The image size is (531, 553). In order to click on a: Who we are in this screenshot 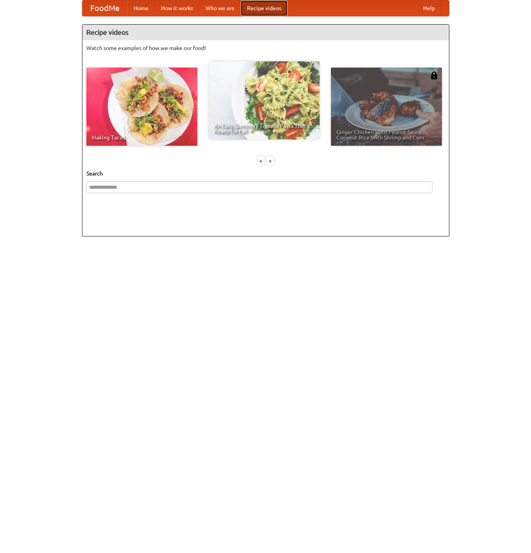, I will do `click(220, 8)`.